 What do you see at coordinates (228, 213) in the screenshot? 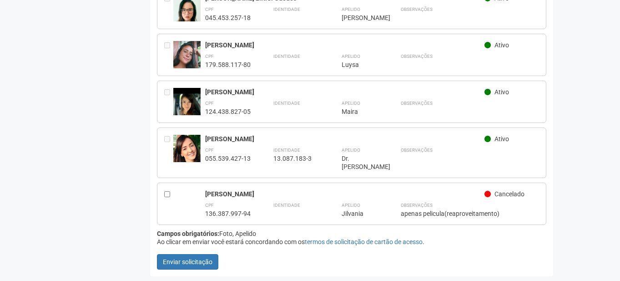
I see `div: 136.387.997-94` at bounding box center [228, 213].